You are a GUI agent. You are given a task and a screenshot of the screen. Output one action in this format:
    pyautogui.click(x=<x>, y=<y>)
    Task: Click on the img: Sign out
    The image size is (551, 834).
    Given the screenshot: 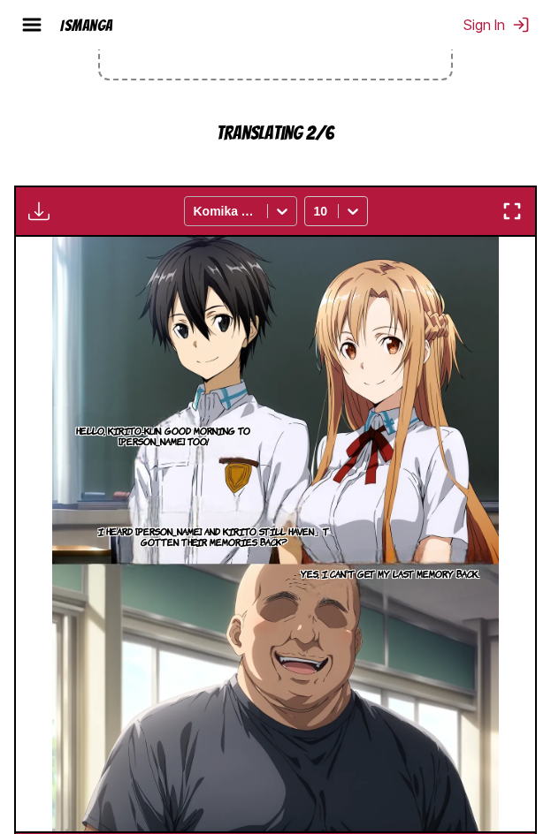 What is the action you would take?
    pyautogui.click(x=521, y=25)
    